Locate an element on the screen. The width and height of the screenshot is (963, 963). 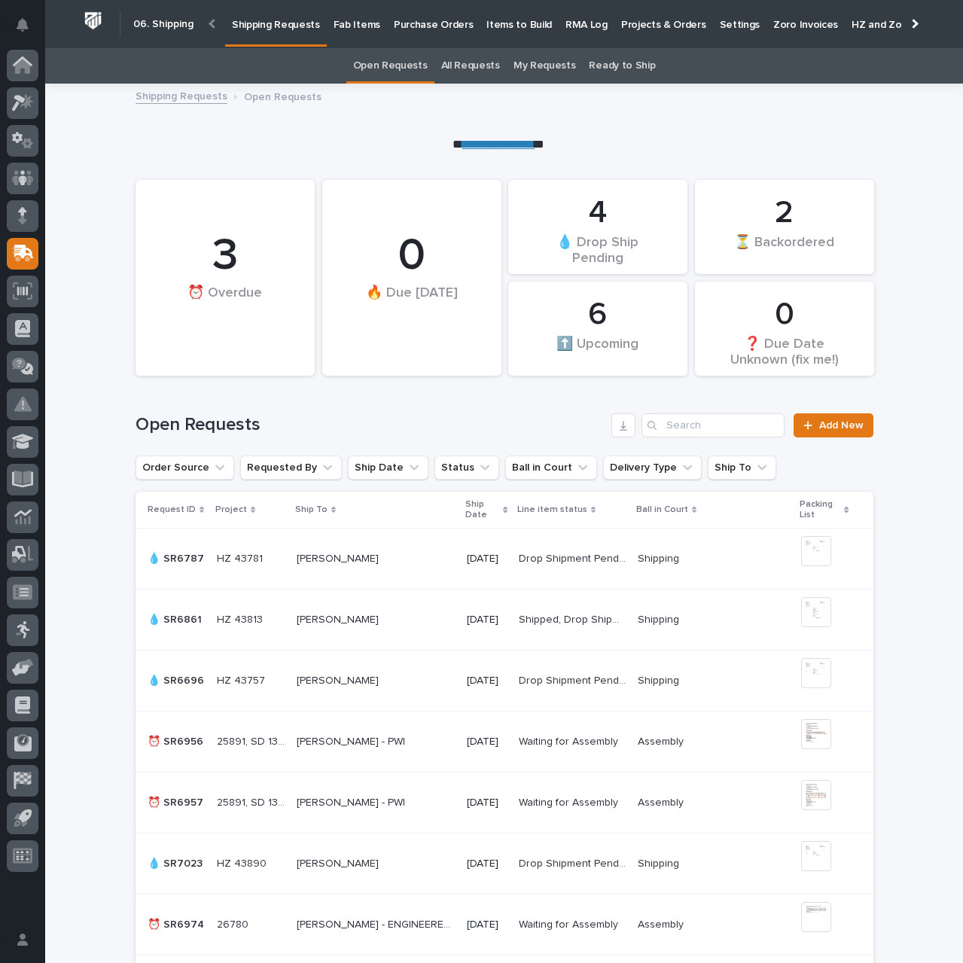
button: Delivery Type is located at coordinates (652, 468).